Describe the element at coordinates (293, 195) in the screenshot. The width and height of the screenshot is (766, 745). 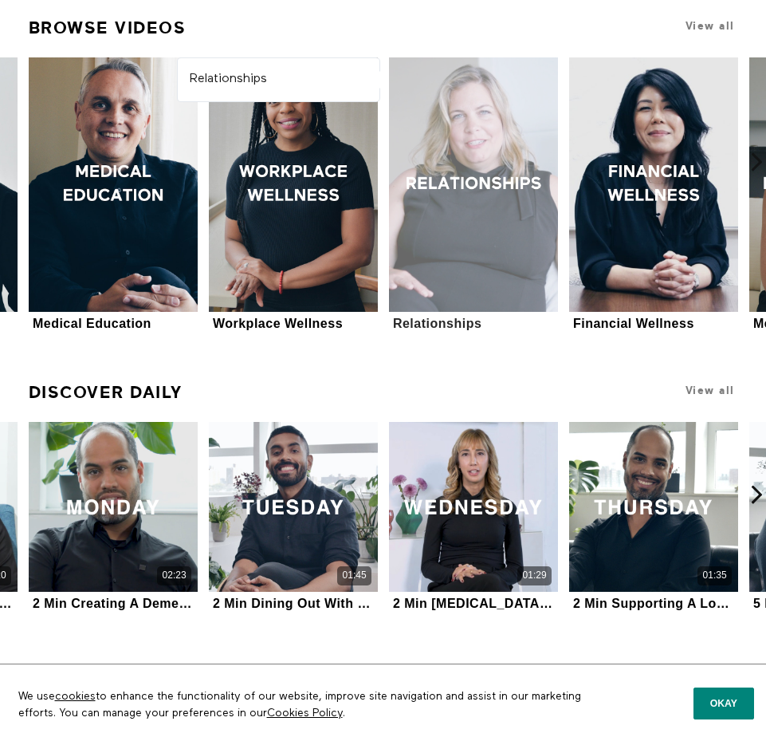
I see `a: Workplace WellnessWorkplace Wellness` at that location.